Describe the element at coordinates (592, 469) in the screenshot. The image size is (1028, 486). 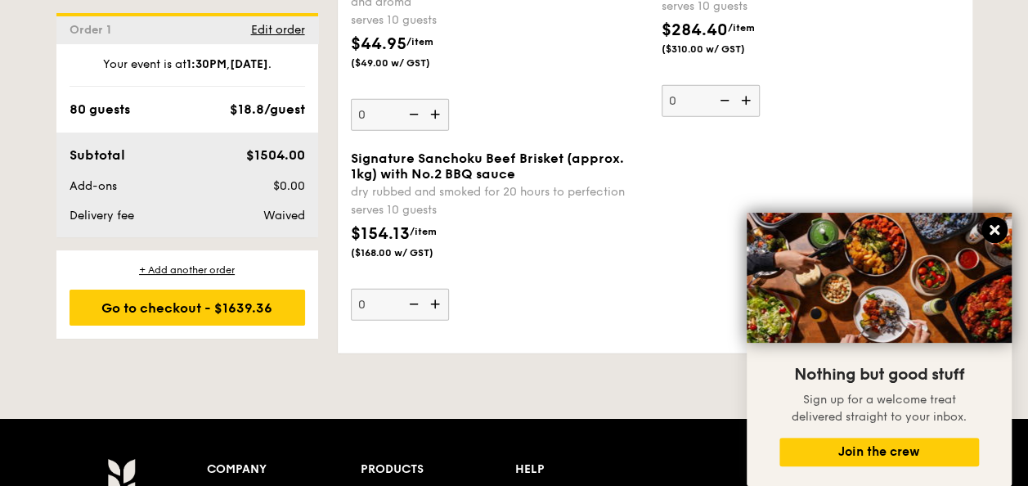
I see `div: Help` at that location.